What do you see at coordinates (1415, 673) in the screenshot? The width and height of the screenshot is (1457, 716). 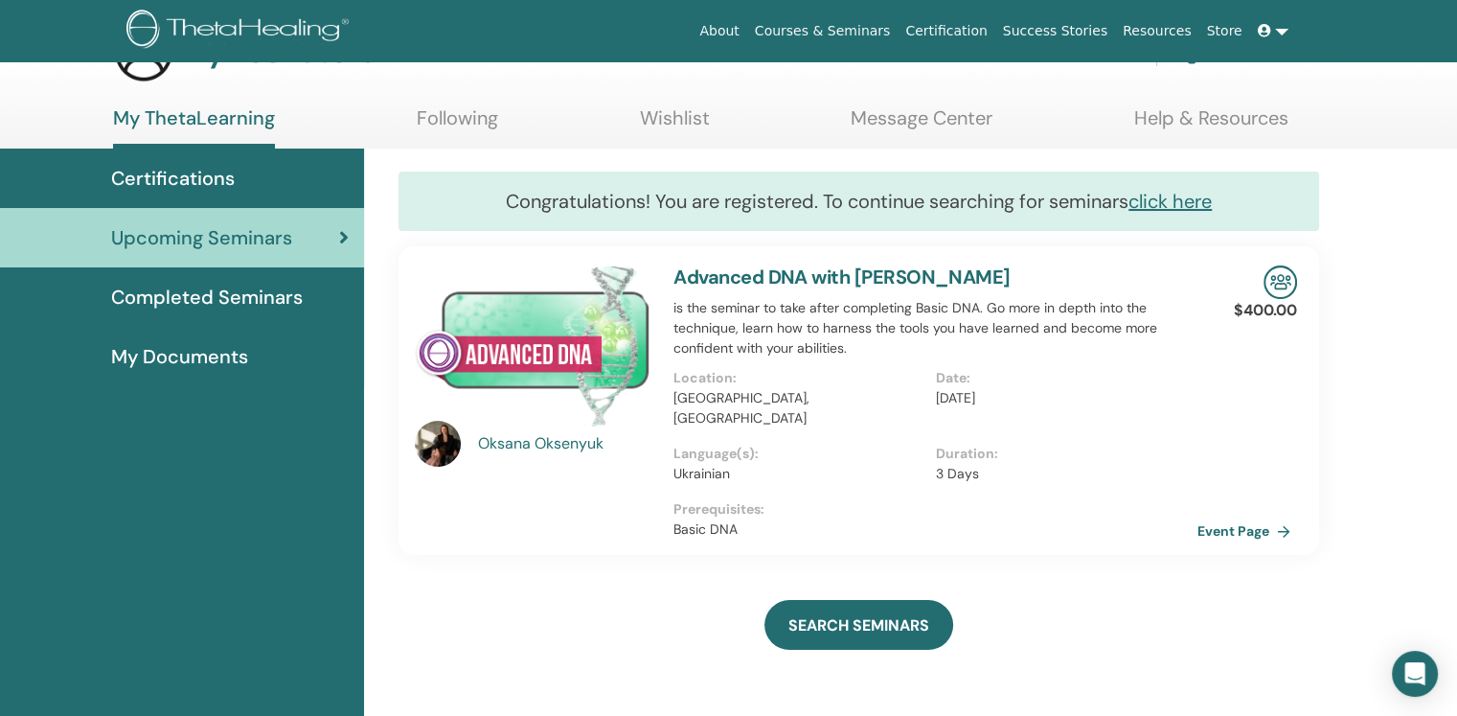 I see `div: Open Intercom Messenger` at bounding box center [1415, 673].